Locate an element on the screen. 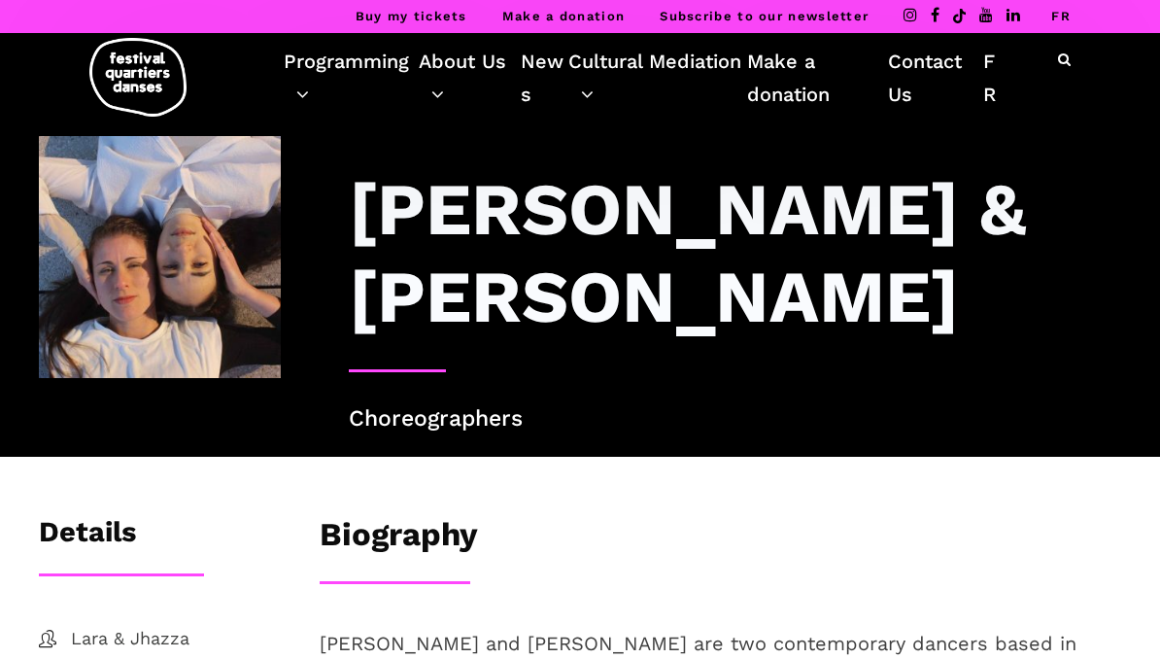  a: Buy my tickets is located at coordinates (411, 16).